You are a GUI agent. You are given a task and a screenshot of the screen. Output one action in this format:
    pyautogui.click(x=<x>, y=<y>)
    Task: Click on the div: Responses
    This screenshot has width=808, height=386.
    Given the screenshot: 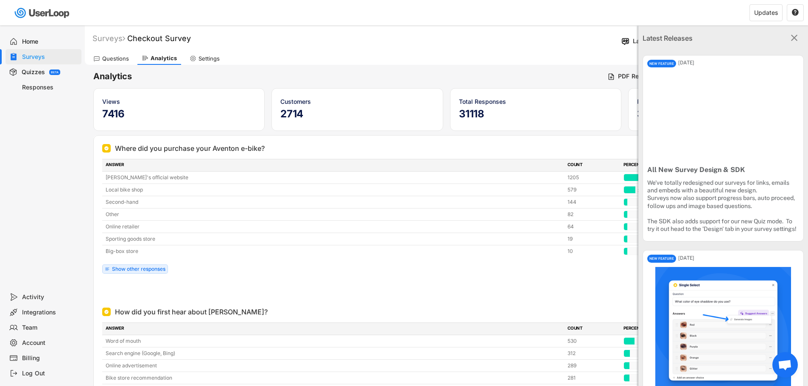 What is the action you would take?
    pyautogui.click(x=50, y=87)
    